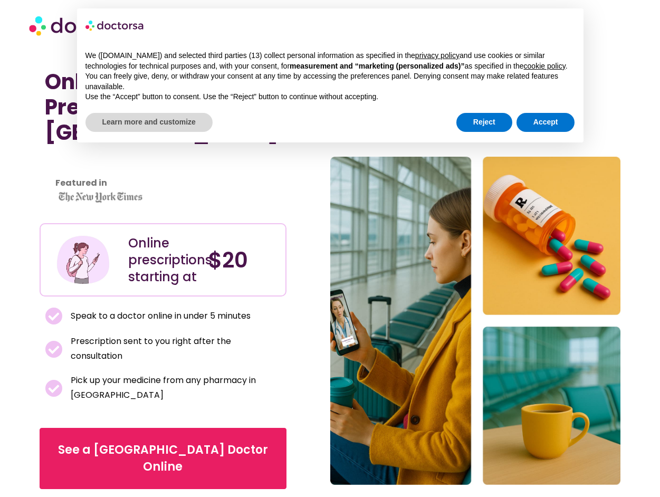  I want to click on div: Online prescriptions starting at, so click(163, 260).